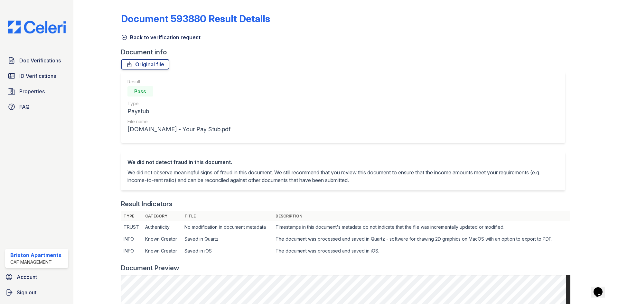 The width and height of the screenshot is (618, 304). Describe the element at coordinates (179, 104) in the screenshot. I see `div: Type` at that location.